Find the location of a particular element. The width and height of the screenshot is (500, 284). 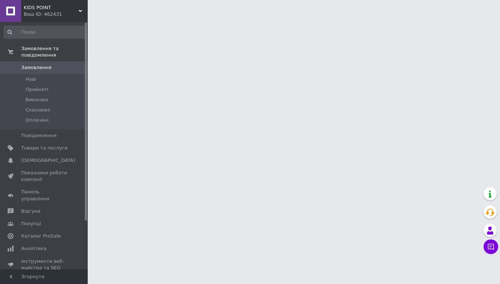

input: Пошук is located at coordinates (45, 32).